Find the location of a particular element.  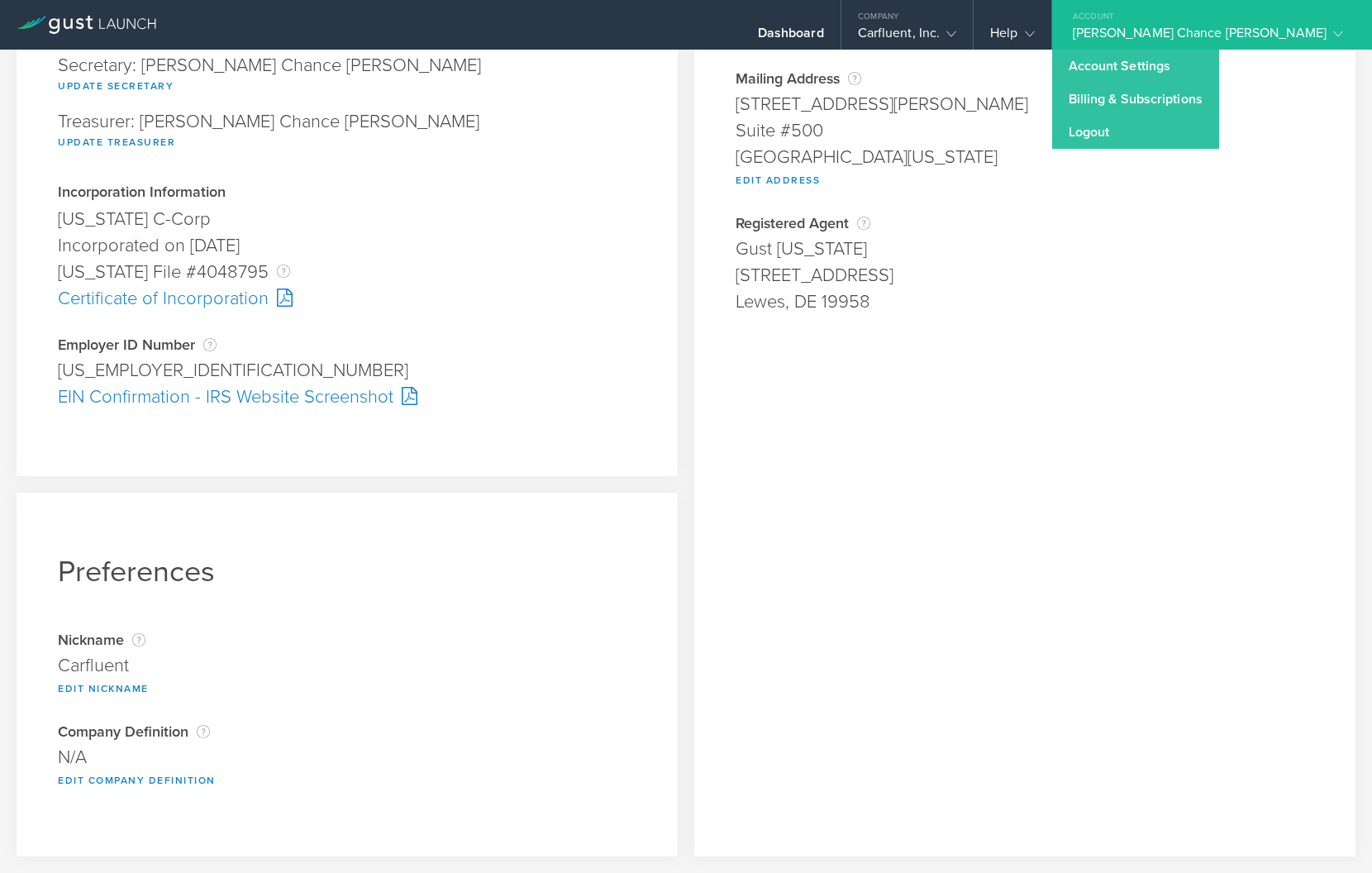

div: N/A is located at coordinates (347, 757).